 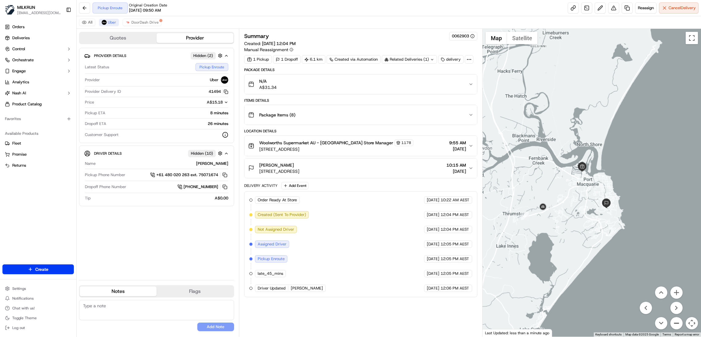 I want to click on button: Flags, so click(x=195, y=292).